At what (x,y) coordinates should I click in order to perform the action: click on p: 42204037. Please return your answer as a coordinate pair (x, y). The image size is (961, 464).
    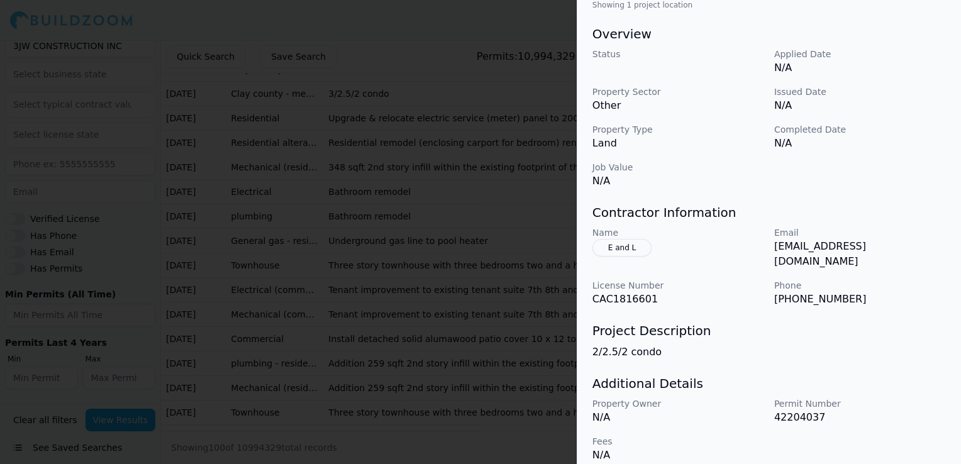
    Looking at the image, I should click on (860, 418).